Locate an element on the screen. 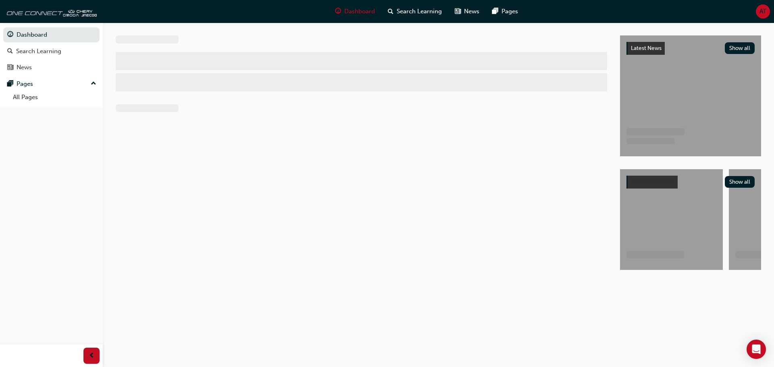 The height and width of the screenshot is (367, 774). a: pages-iconPages is located at coordinates (505, 11).